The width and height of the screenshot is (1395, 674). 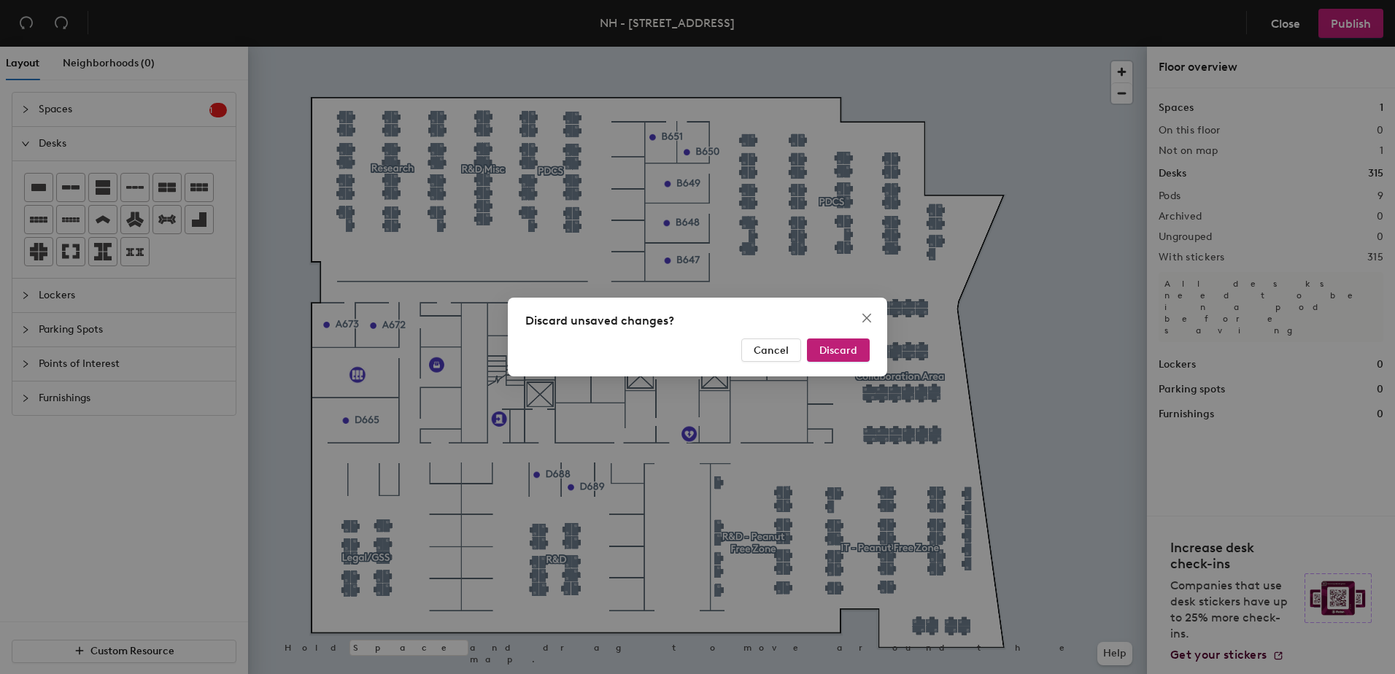 I want to click on div: Discard unsaved changes?, so click(x=697, y=321).